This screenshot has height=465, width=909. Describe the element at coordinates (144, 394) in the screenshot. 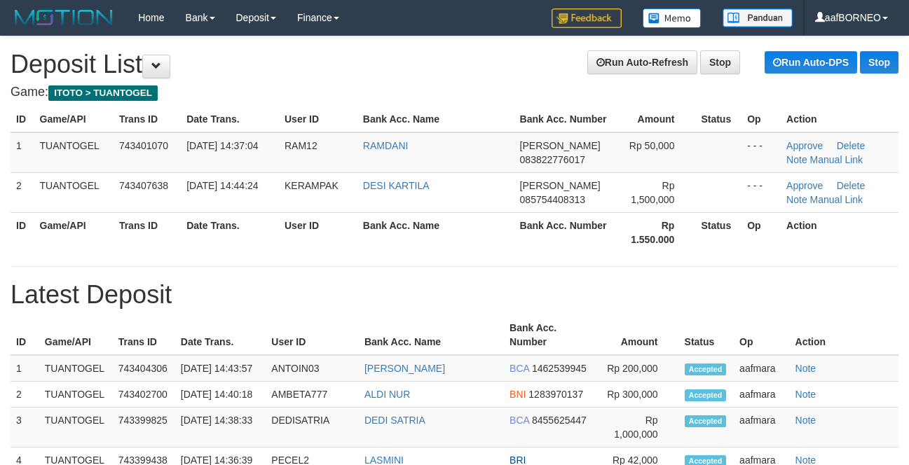

I see `td: 743402700` at that location.